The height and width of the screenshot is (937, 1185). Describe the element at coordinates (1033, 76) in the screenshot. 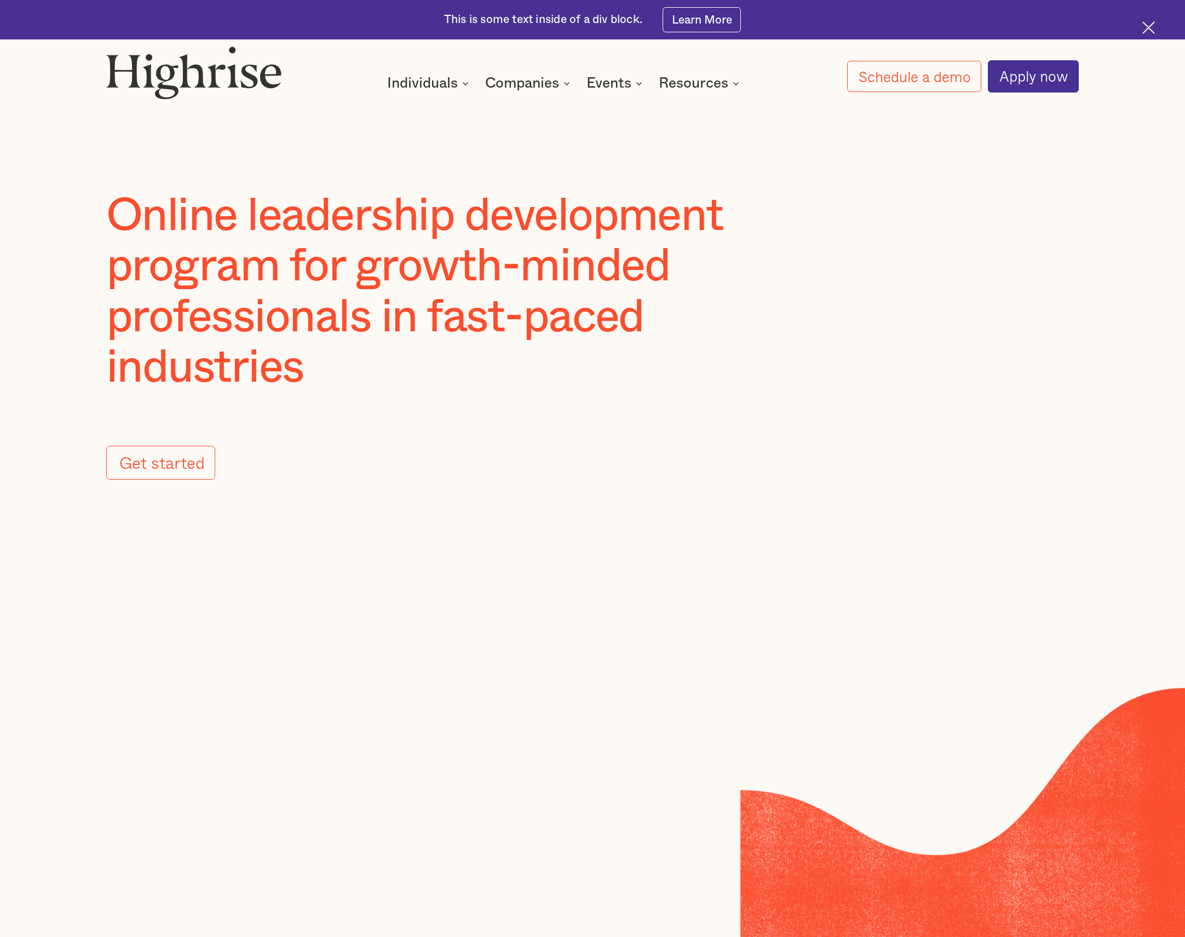

I see `a: Apply now` at that location.